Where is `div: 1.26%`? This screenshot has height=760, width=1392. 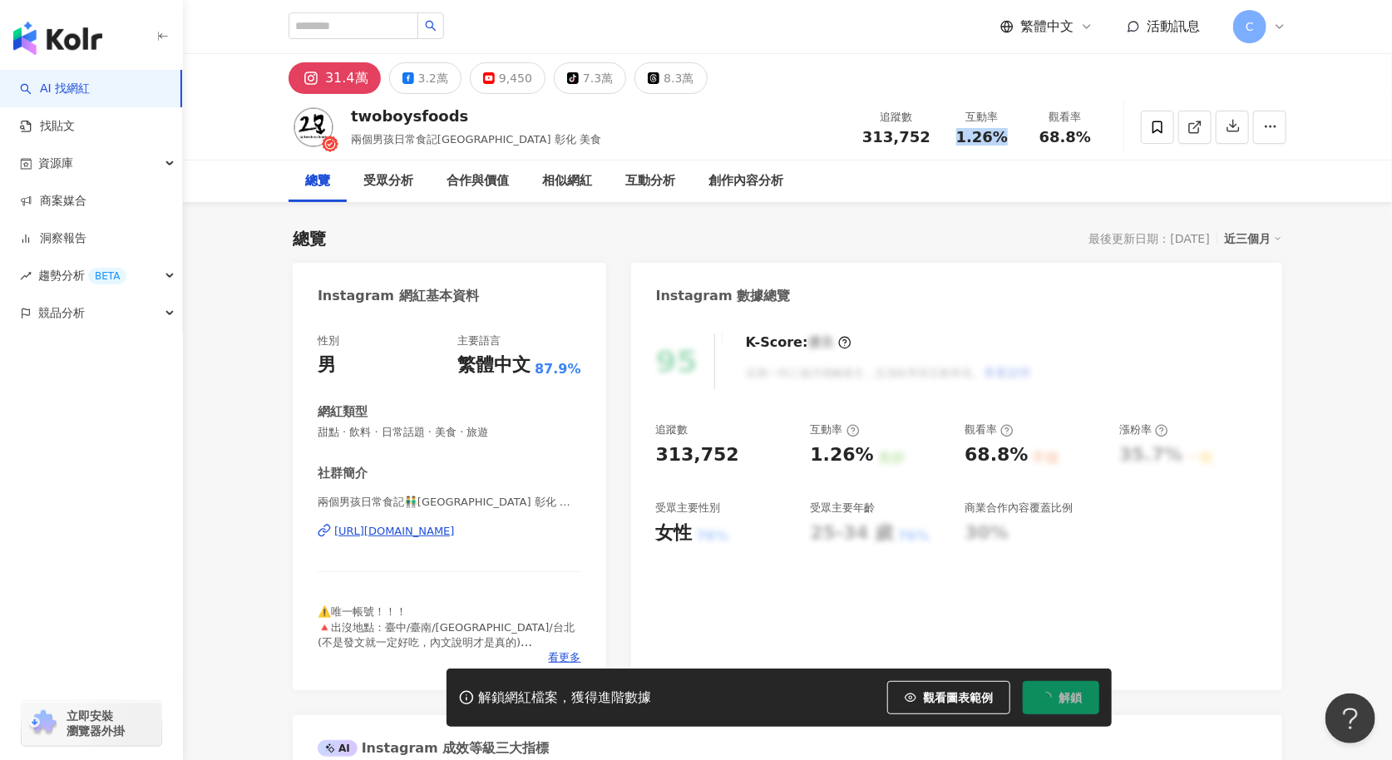 div: 1.26% is located at coordinates (842, 455).